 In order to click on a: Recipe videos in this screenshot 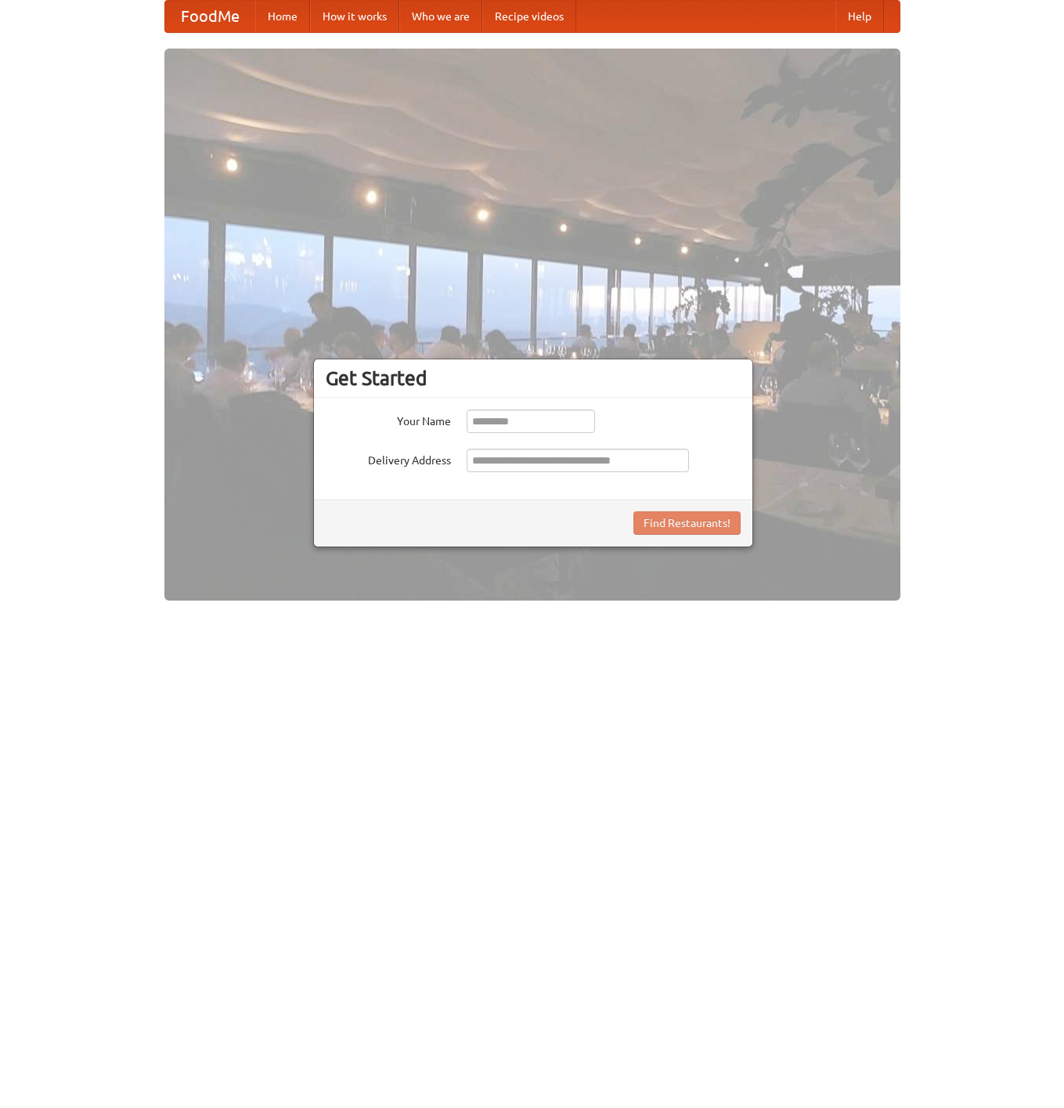, I will do `click(529, 16)`.